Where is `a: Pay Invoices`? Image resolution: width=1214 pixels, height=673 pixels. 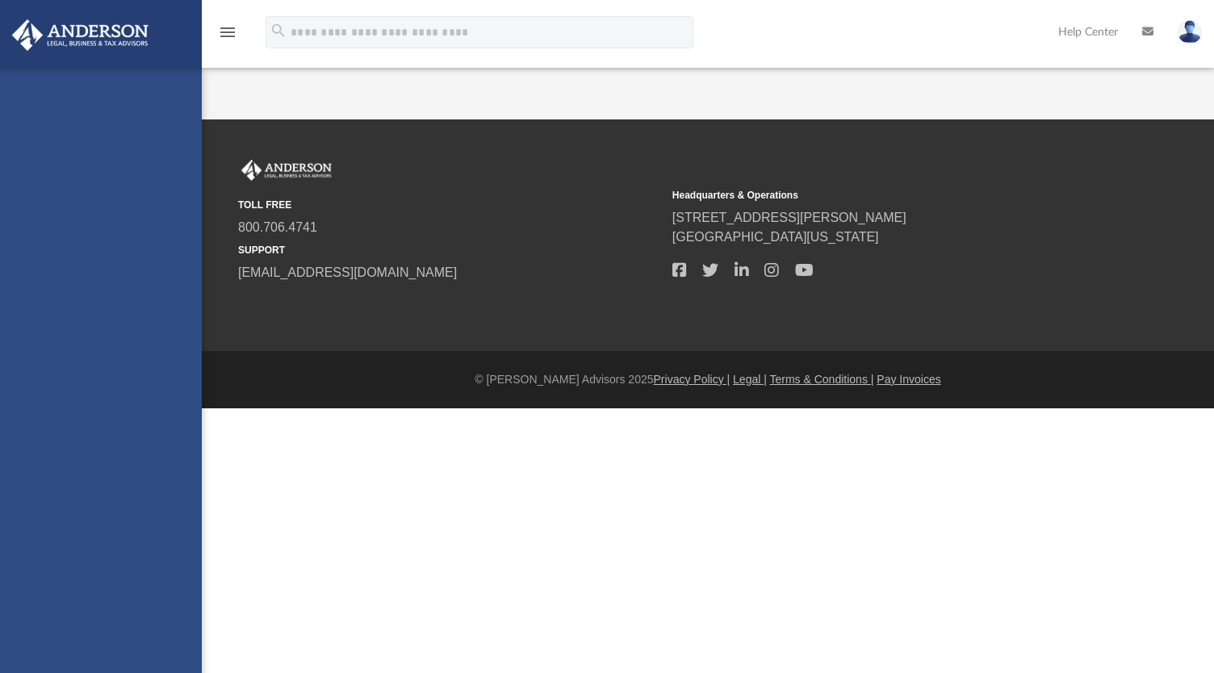
a: Pay Invoices is located at coordinates (908, 379).